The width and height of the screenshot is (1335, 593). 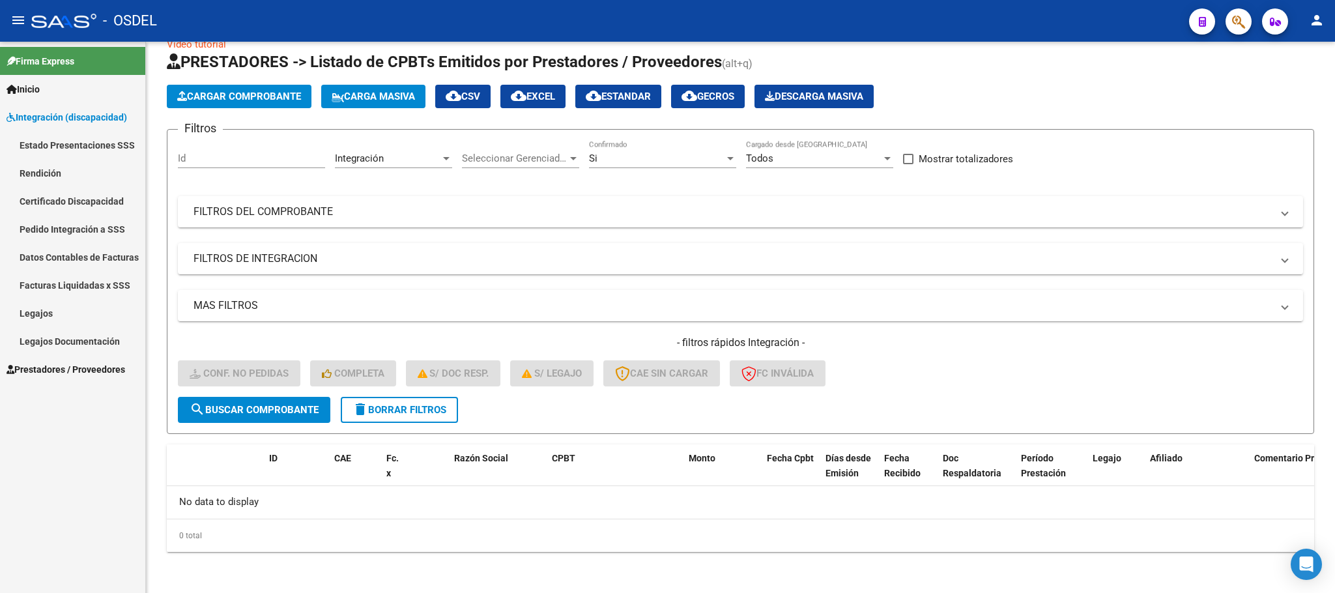 What do you see at coordinates (972, 465) in the screenshot?
I see `span: Doc Respaldatoria` at bounding box center [972, 465].